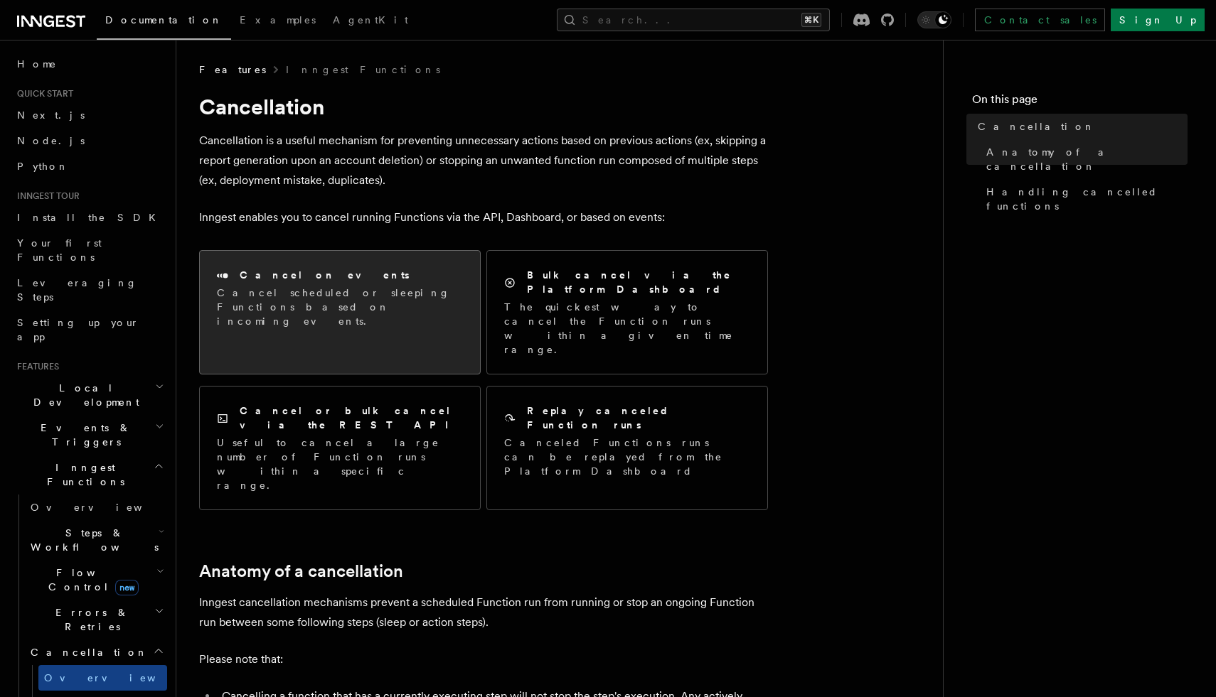 The image size is (1216, 697). I want to click on a: Handling cancelled functions, so click(1084, 199).